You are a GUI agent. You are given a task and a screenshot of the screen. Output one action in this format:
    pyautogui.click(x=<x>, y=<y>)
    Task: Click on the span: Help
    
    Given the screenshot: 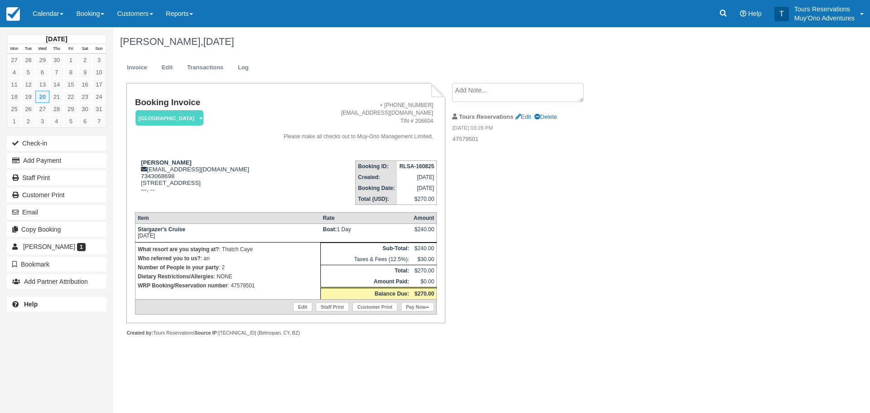 What is the action you would take?
    pyautogui.click(x=755, y=14)
    